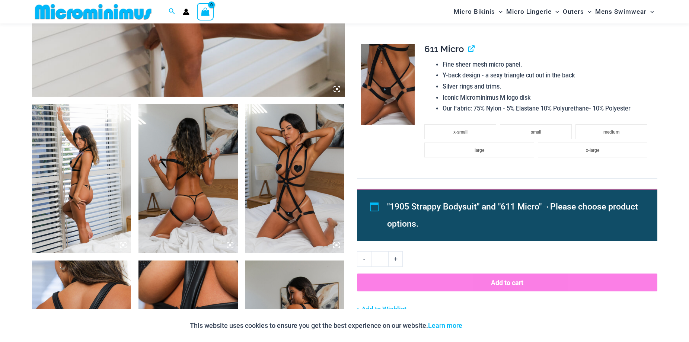 The height and width of the screenshot is (342, 689). I want to click on span: medium, so click(611, 132).